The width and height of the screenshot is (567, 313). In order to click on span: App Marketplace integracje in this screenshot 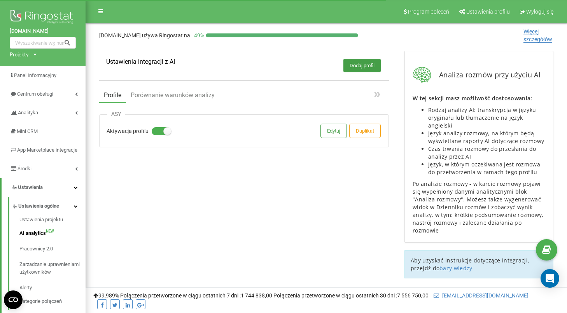, I will do `click(47, 150)`.